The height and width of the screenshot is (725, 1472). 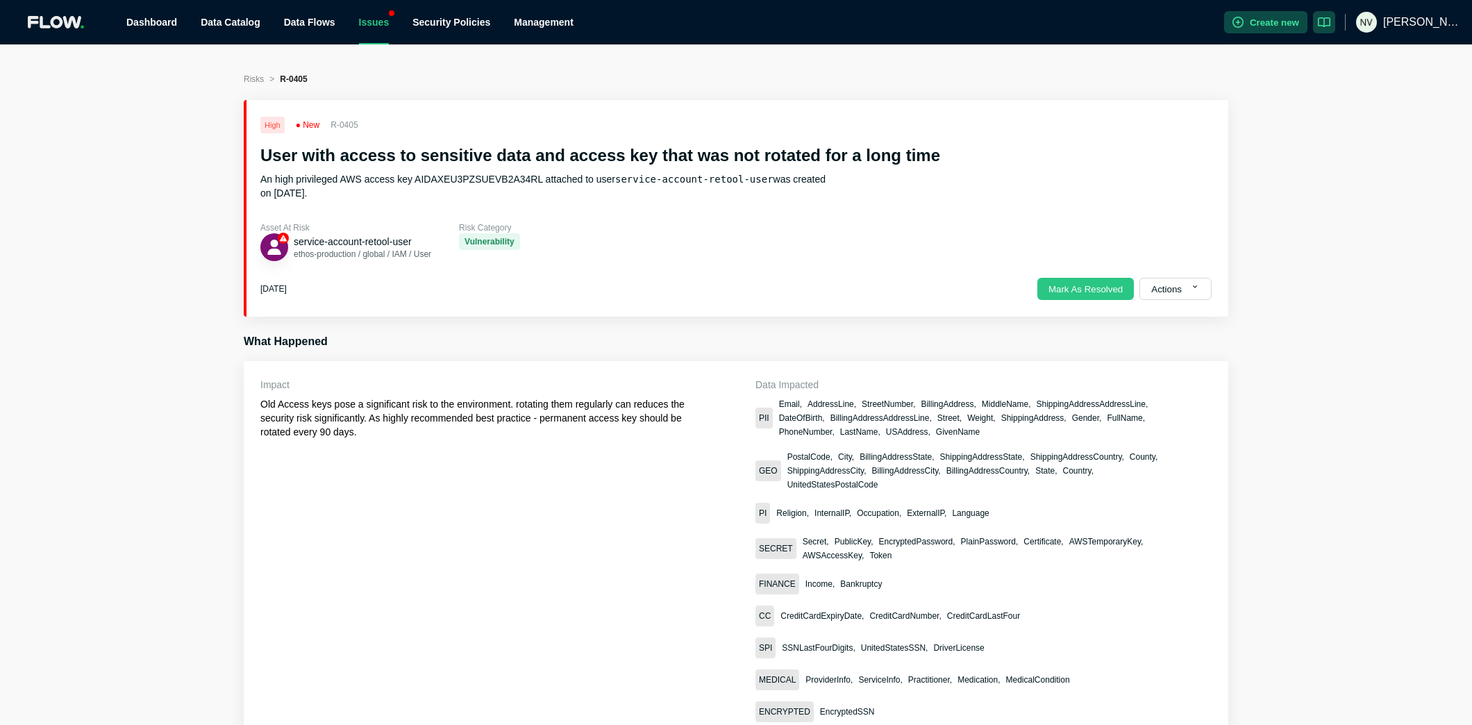 What do you see at coordinates (346, 247) in the screenshot?
I see `div: Identityservice-account-retool-userethos-production / global / IAM / User` at bounding box center [346, 247].